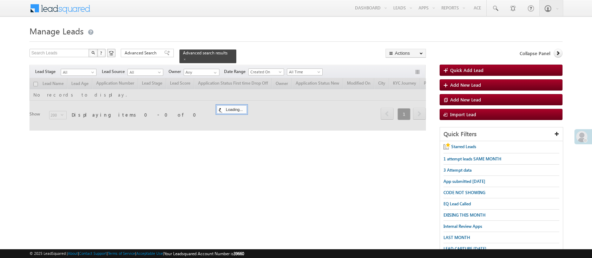  Describe the element at coordinates (142, 53) in the screenshot. I see `span: Advanced Search` at that location.